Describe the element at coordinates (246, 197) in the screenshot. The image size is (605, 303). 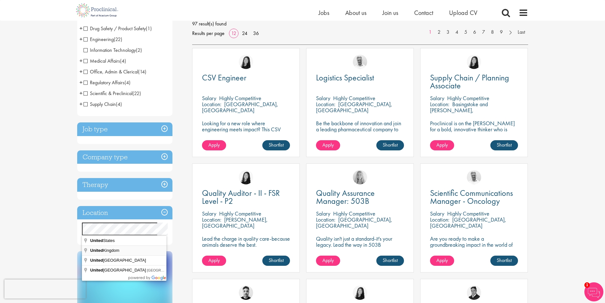
I see `a: Quality Auditor - II - FSR Level - P2` at that location.